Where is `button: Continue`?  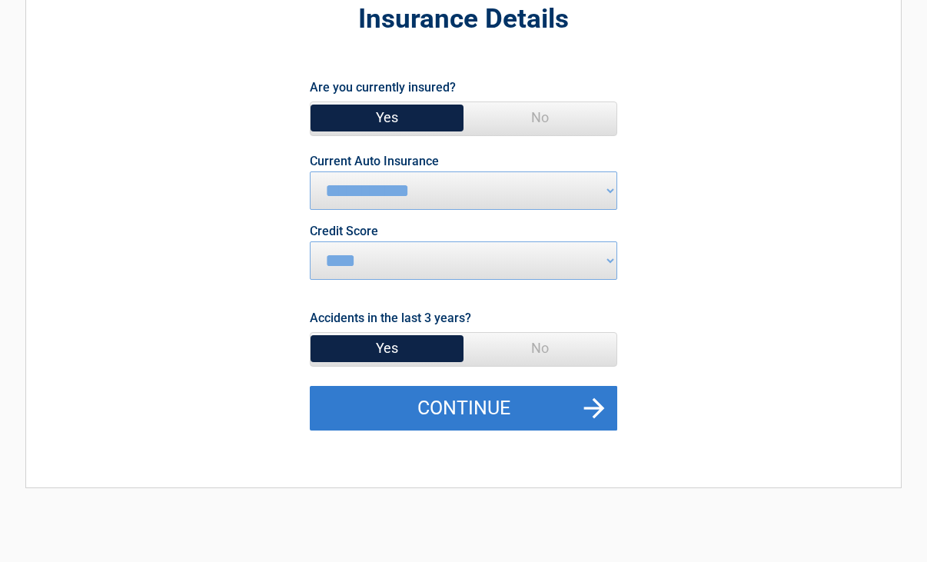 button: Continue is located at coordinates (463, 408).